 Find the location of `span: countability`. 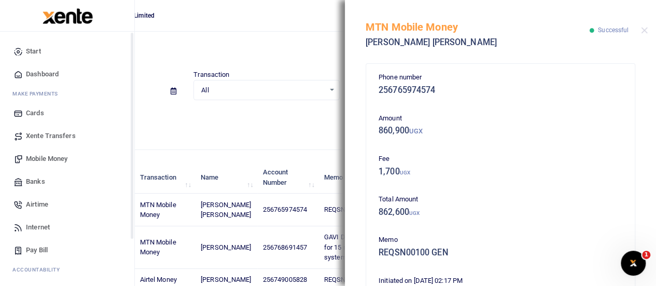

span: countability is located at coordinates (40, 269).